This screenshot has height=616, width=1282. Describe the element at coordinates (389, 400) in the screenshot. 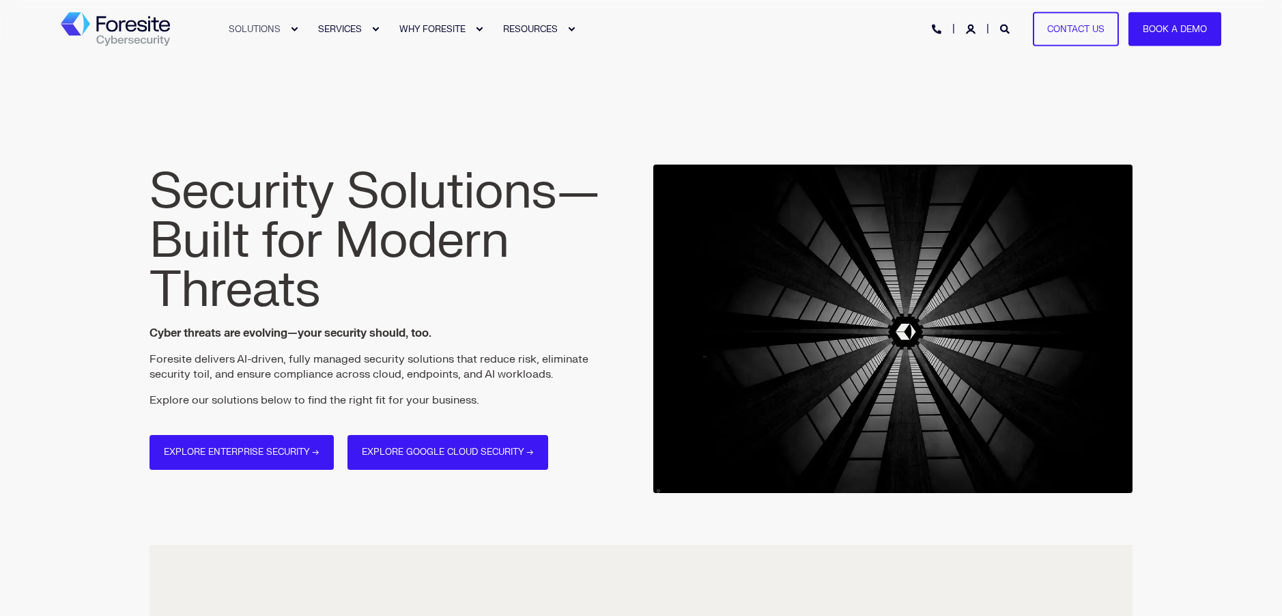

I see `p: Explore our solutions below to find the right fit for your business.` at that location.